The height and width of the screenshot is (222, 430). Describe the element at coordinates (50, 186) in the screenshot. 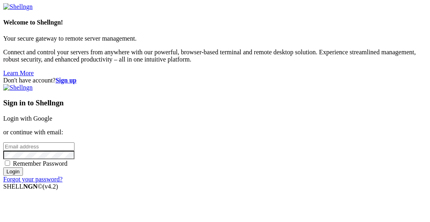

I see `span: 4.2.0` at that location.